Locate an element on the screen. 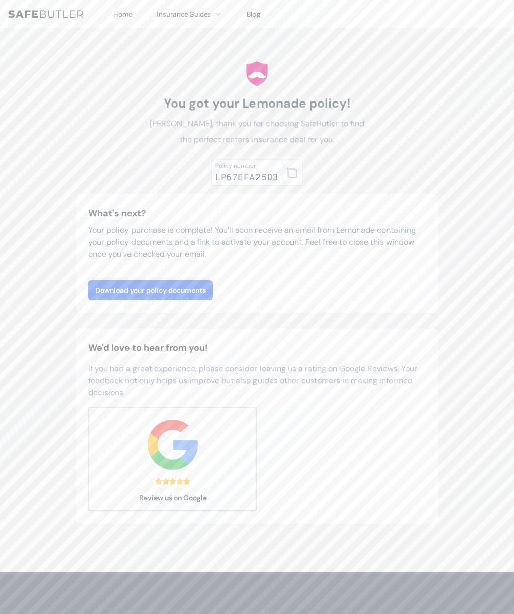 This screenshot has width=514, height=614. div: Policy number is located at coordinates (247, 166).